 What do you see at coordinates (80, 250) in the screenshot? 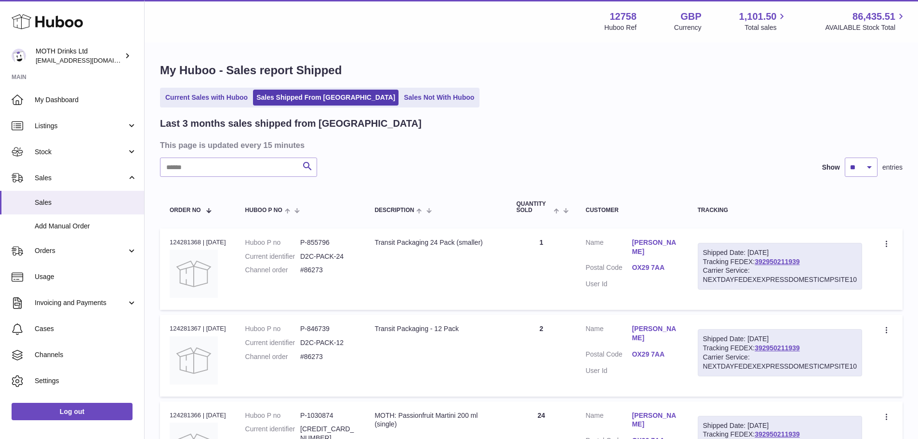
I see `span: Orders` at bounding box center [80, 250].